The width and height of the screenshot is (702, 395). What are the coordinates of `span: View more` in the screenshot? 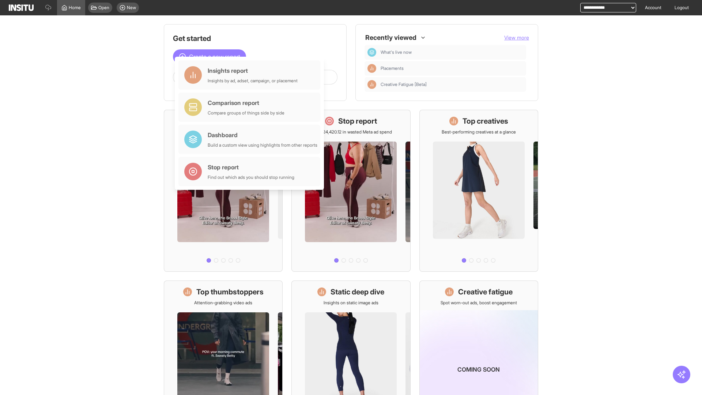 It's located at (517, 37).